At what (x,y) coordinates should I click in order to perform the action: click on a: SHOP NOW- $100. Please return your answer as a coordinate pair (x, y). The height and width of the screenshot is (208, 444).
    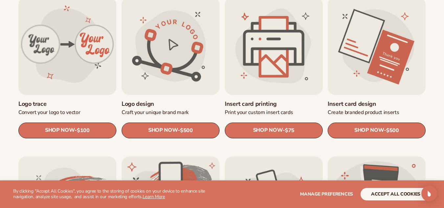
    Looking at the image, I should click on (67, 130).